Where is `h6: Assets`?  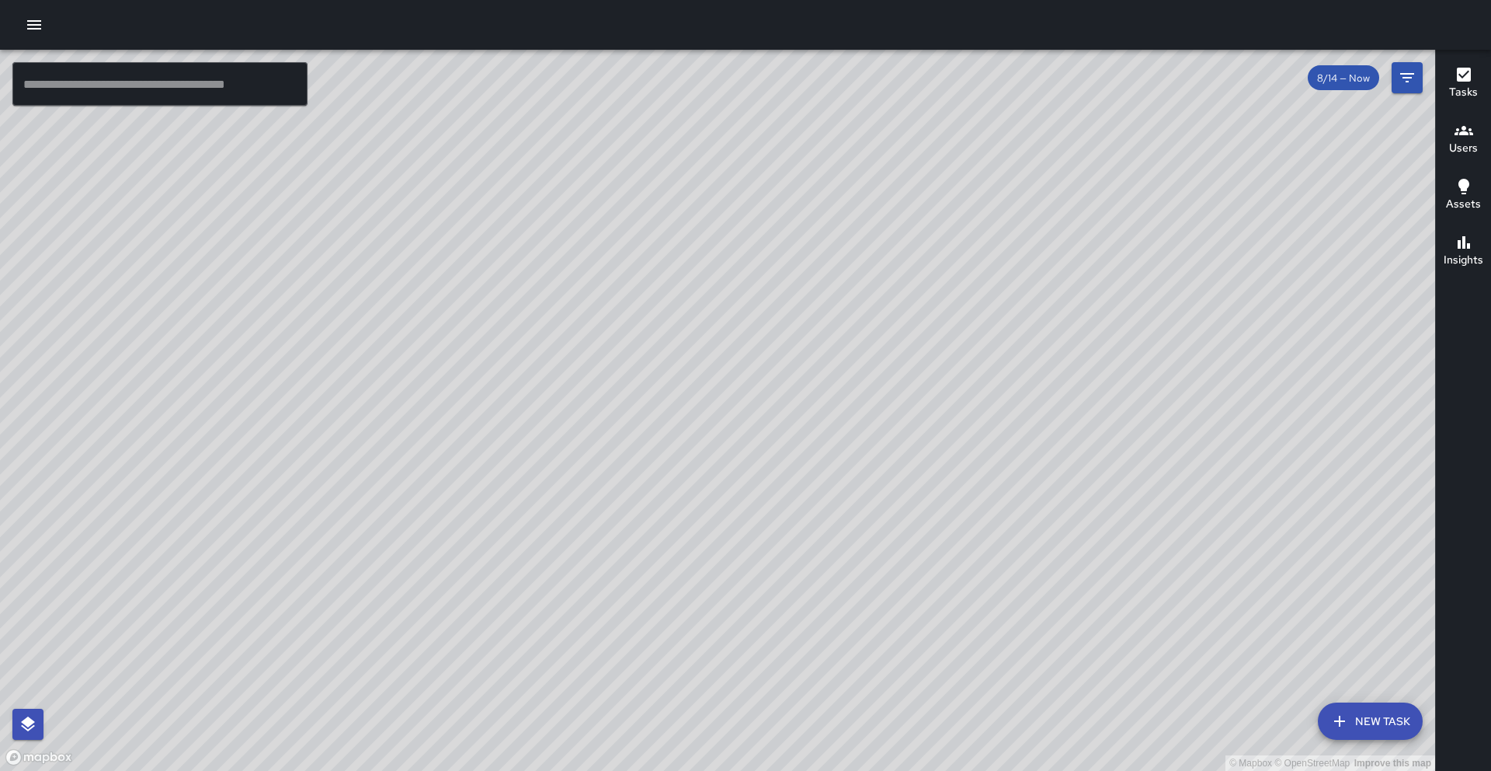
h6: Assets is located at coordinates (1463, 204).